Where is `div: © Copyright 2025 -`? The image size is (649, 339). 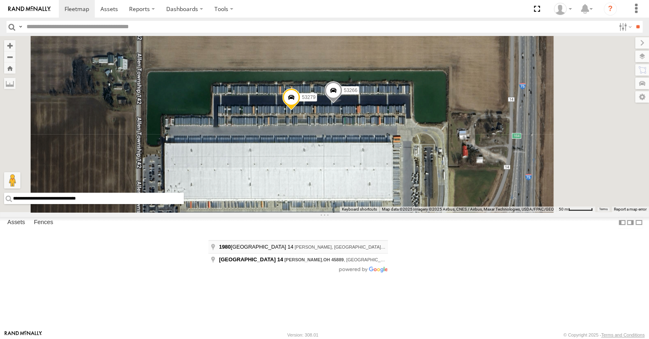 div: © Copyright 2025 - is located at coordinates (604, 335).